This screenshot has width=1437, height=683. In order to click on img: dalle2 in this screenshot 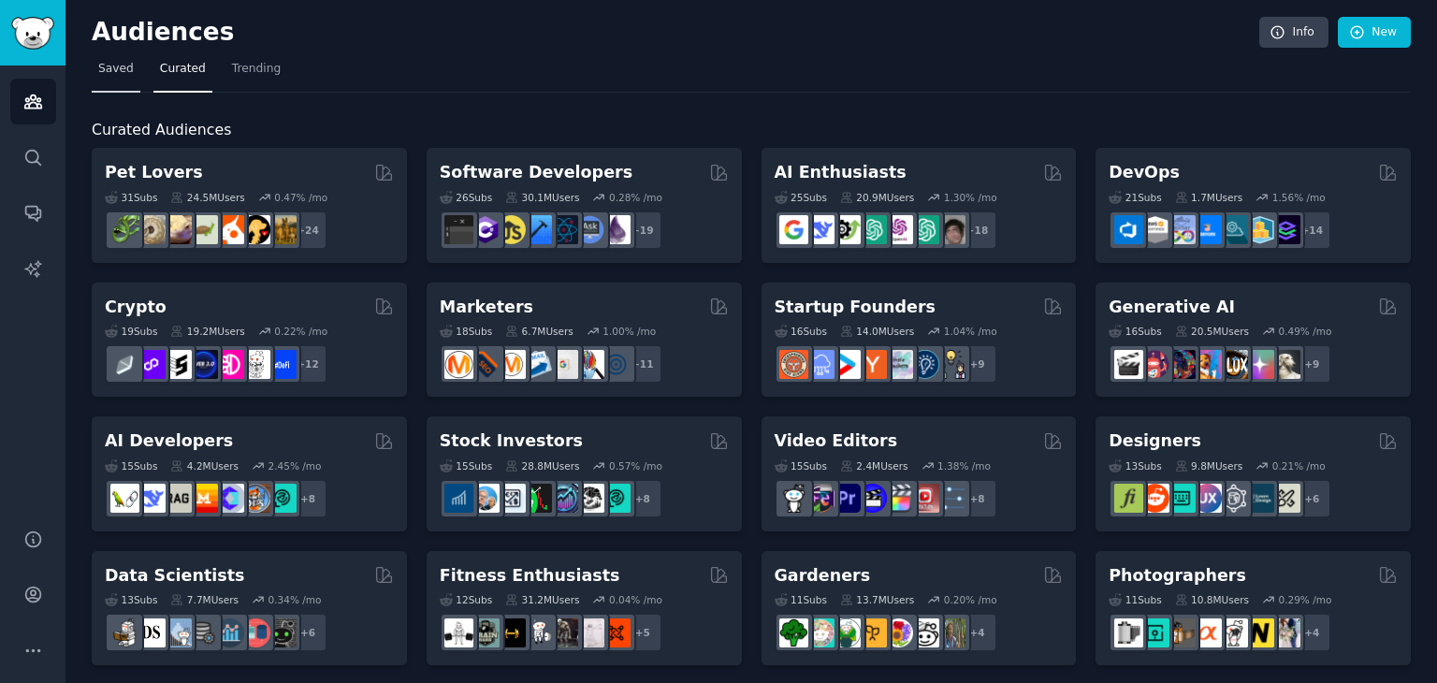, I will do `click(1154, 364)`.